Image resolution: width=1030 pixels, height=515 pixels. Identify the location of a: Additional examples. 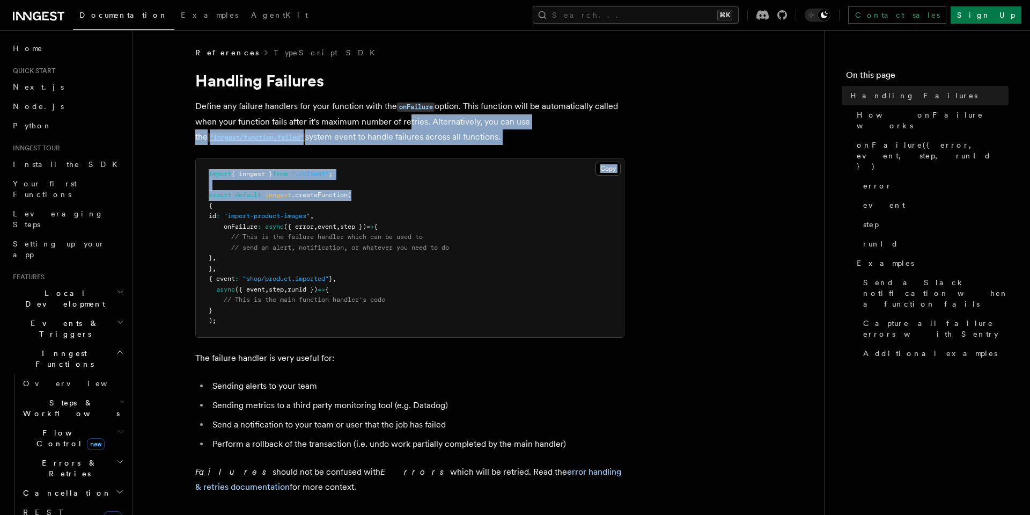
(934, 353).